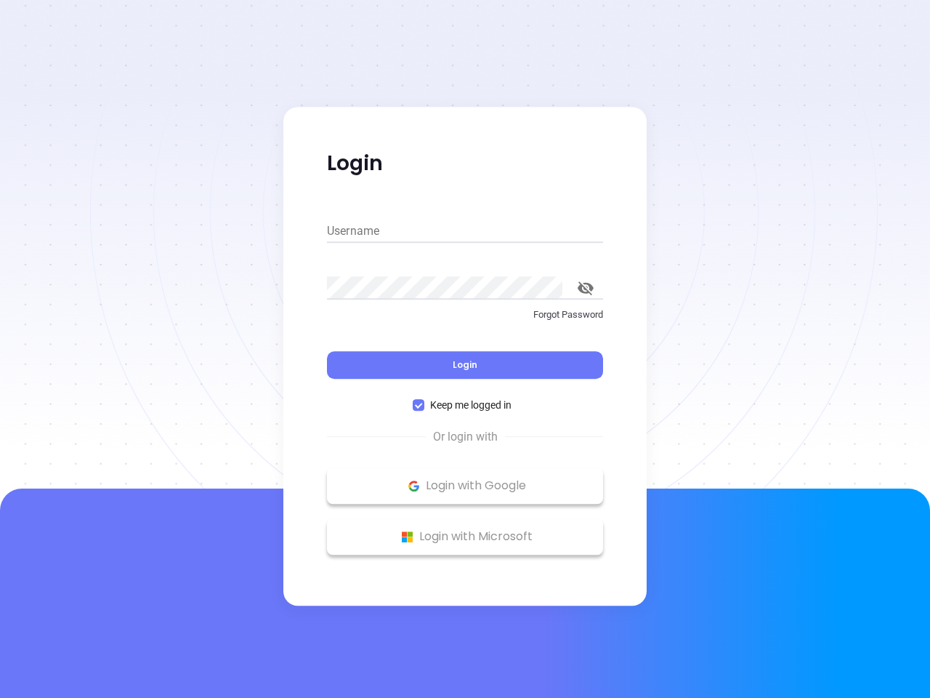 The width and height of the screenshot is (930, 698). I want to click on button: Login, so click(465, 365).